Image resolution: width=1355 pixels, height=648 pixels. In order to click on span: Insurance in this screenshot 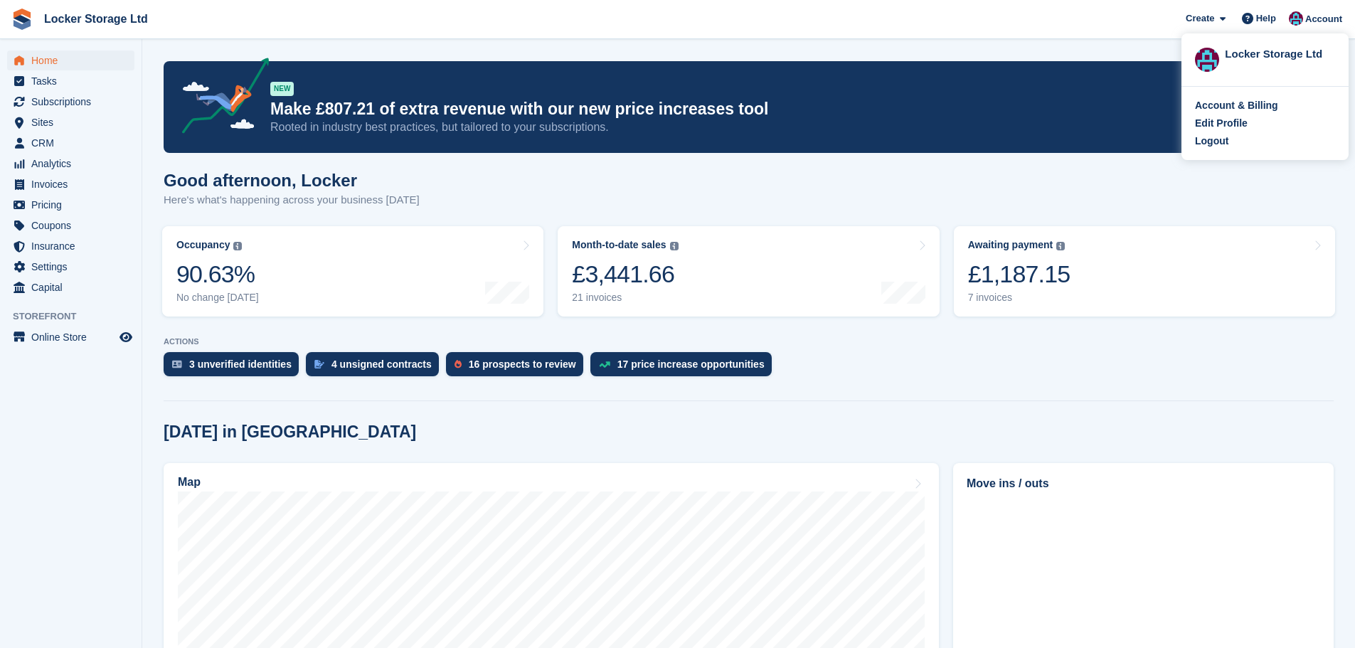, I will do `click(74, 246)`.